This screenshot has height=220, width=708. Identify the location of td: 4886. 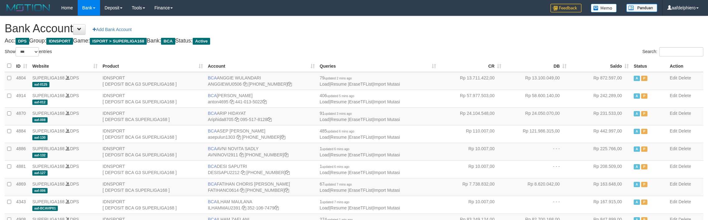
(22, 152).